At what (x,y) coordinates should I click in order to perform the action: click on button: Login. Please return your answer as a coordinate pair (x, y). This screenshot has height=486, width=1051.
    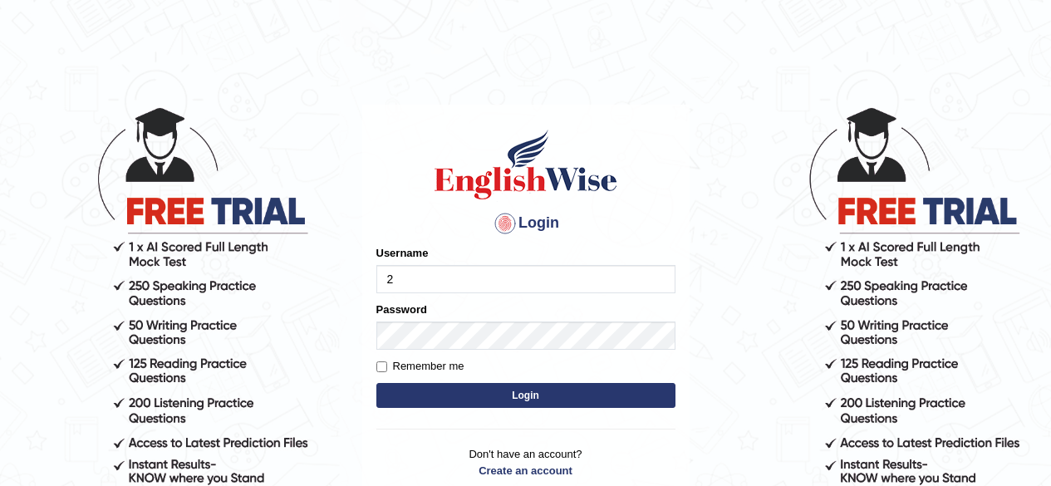
    Looking at the image, I should click on (526, 395).